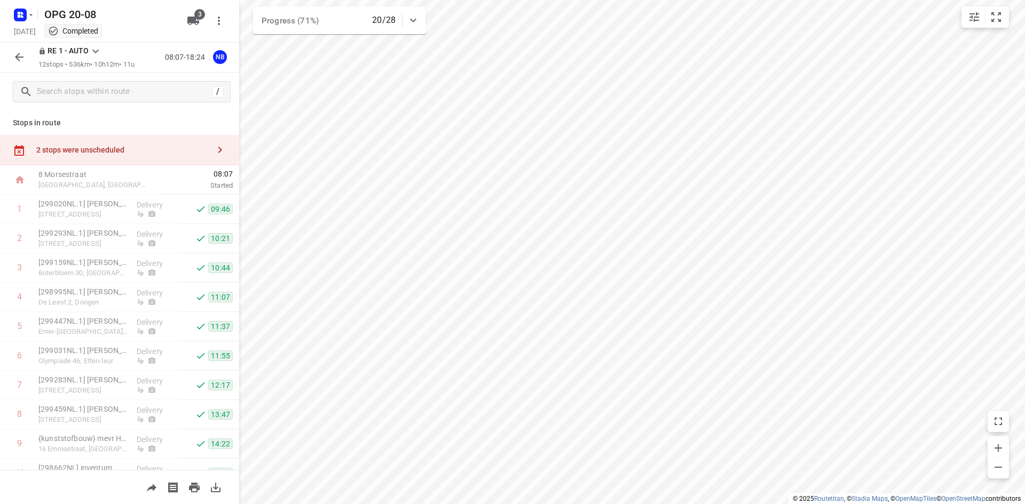 The image size is (1025, 504). Describe the element at coordinates (220, 385) in the screenshot. I see `span: 12:17` at that location.